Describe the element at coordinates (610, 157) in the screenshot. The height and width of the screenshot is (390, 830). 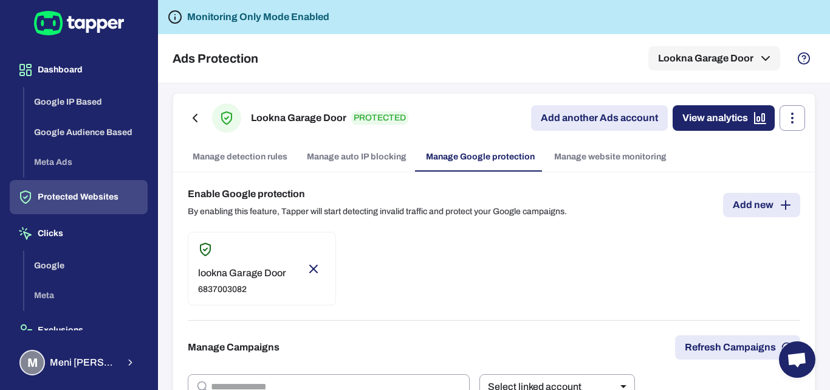
I see `a: Manage website monitoring` at that location.